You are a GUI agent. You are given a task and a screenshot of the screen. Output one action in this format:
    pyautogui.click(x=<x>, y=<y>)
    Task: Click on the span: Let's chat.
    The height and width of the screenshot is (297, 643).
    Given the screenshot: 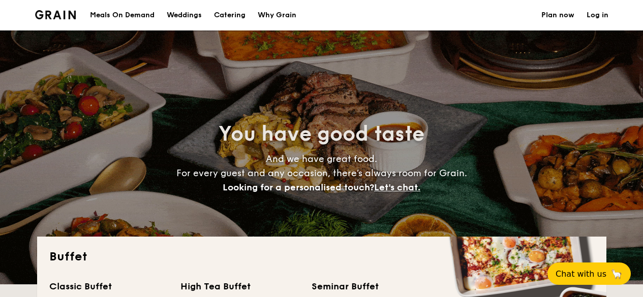 What is the action you would take?
    pyautogui.click(x=397, y=188)
    